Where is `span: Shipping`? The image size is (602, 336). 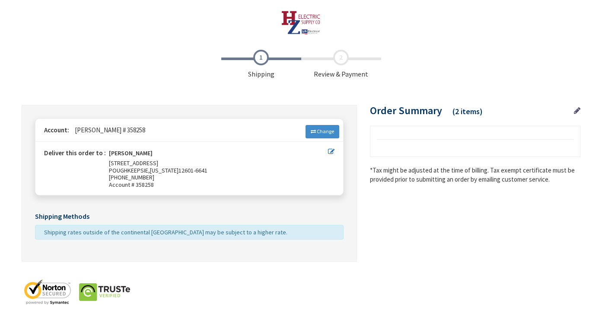
span: Shipping is located at coordinates (261, 64).